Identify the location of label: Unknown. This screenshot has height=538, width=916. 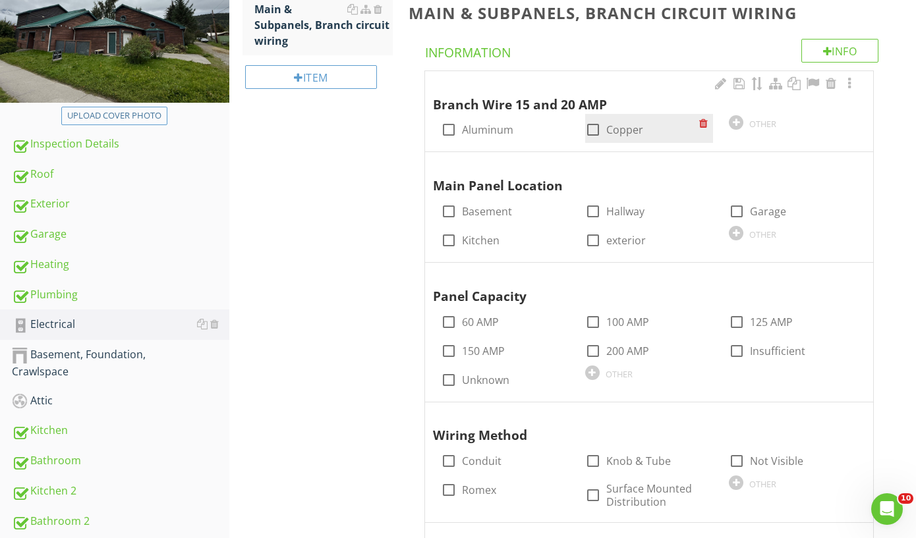
(485, 380).